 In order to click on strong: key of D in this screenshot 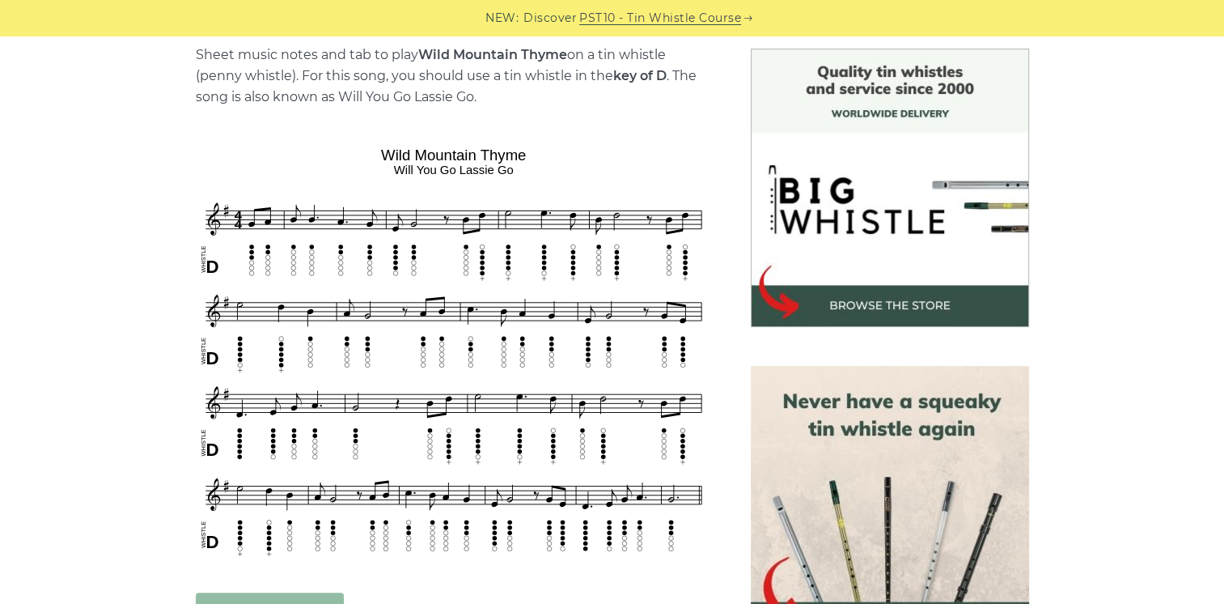, I will do `click(640, 75)`.